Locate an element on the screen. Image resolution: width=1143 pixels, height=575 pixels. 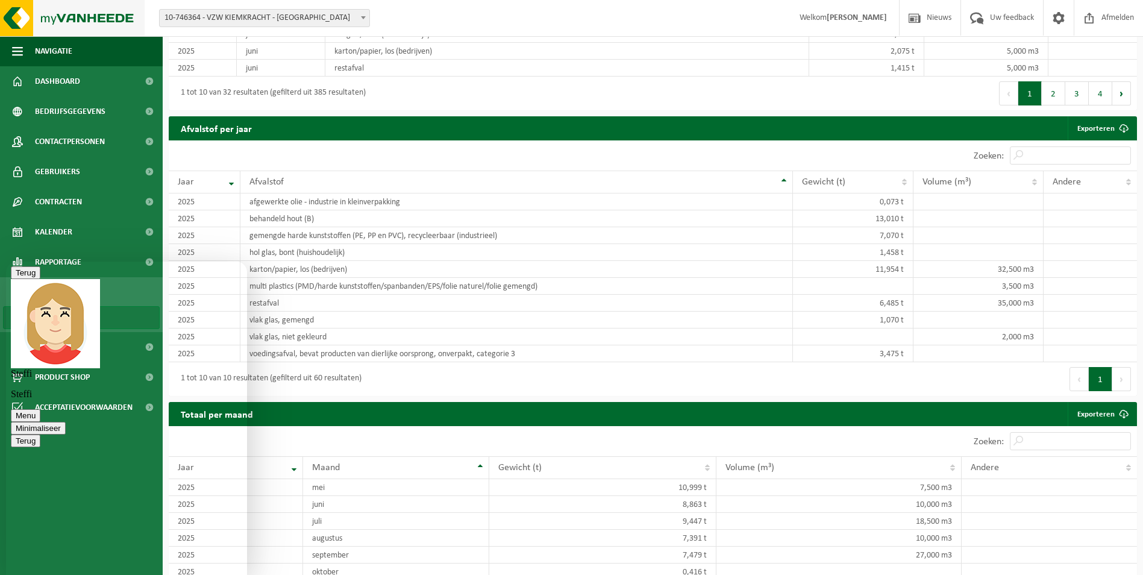
td: gemengde harde kunststoffen (PE, PP en PVC), recycleerbaar (industrieel) is located at coordinates (516, 236).